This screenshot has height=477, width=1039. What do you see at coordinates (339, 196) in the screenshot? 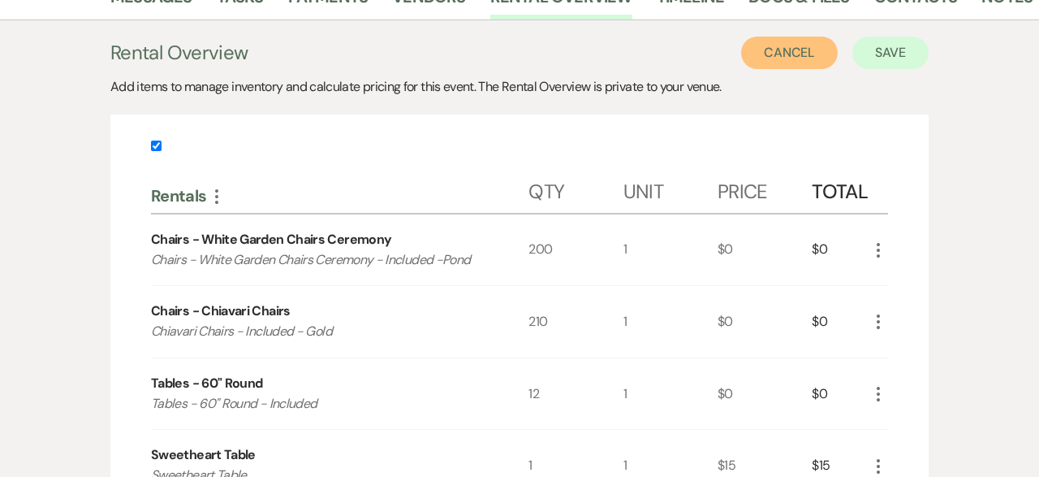
I see `div: Rentals` at bounding box center [339, 196].